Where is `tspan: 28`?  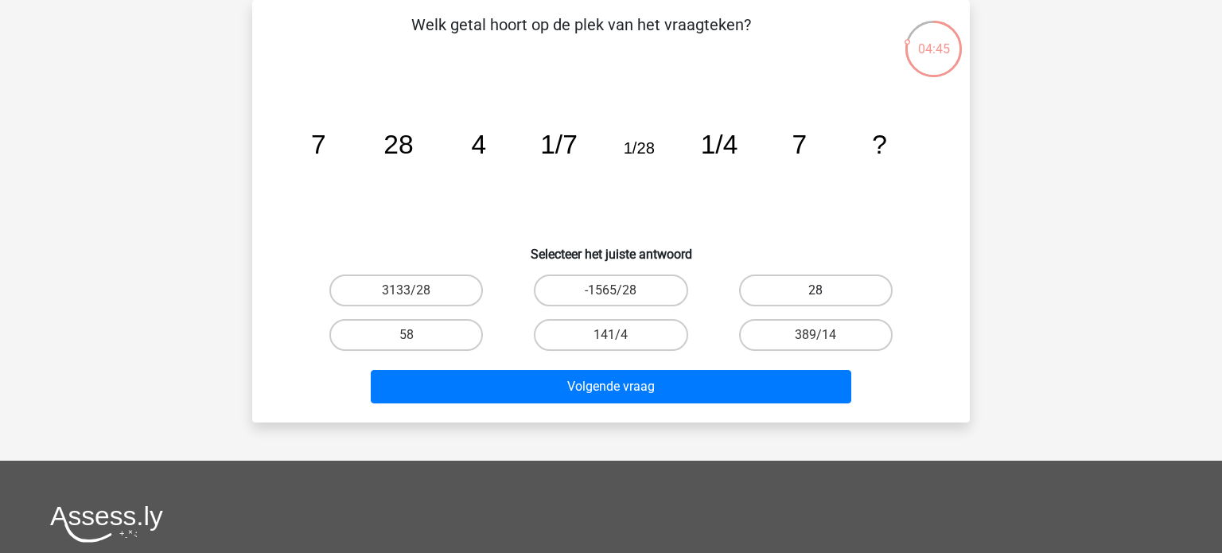 tspan: 28 is located at coordinates (398, 144).